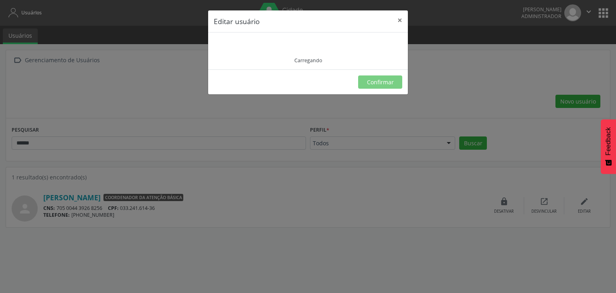 The width and height of the screenshot is (616, 293). I want to click on span: Confirmar, so click(380, 82).